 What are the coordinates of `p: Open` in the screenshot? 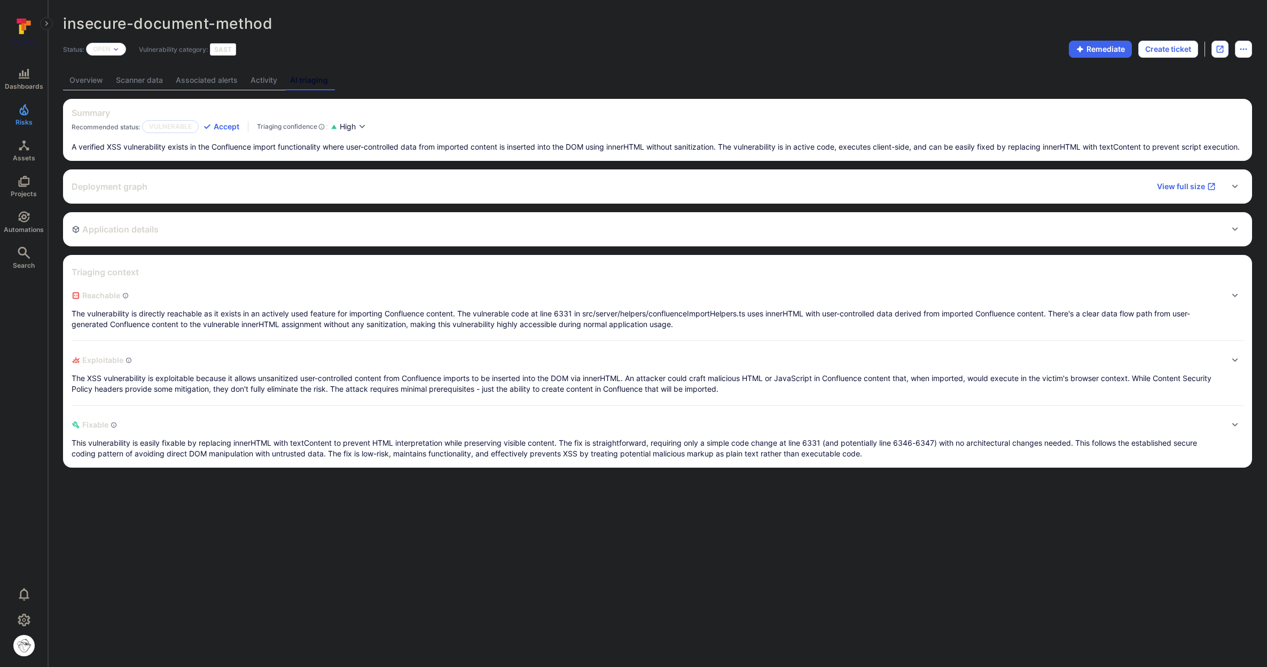 It's located at (101, 49).